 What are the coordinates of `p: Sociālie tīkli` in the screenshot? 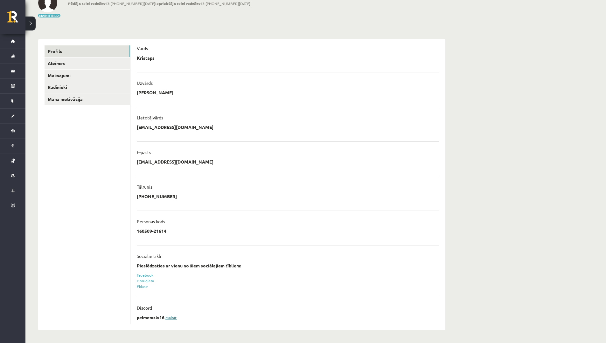 It's located at (149, 256).